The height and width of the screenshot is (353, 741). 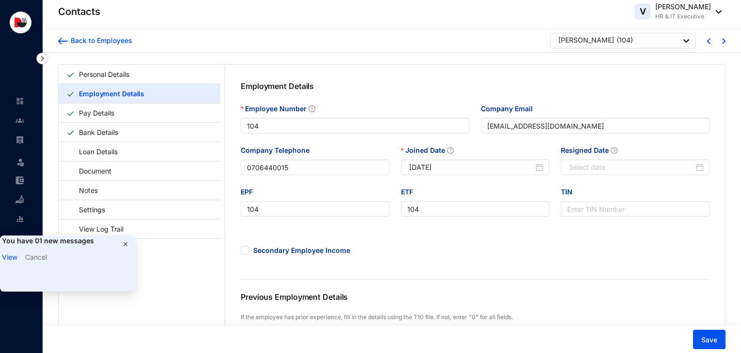 I want to click on a: Settings, so click(x=87, y=210).